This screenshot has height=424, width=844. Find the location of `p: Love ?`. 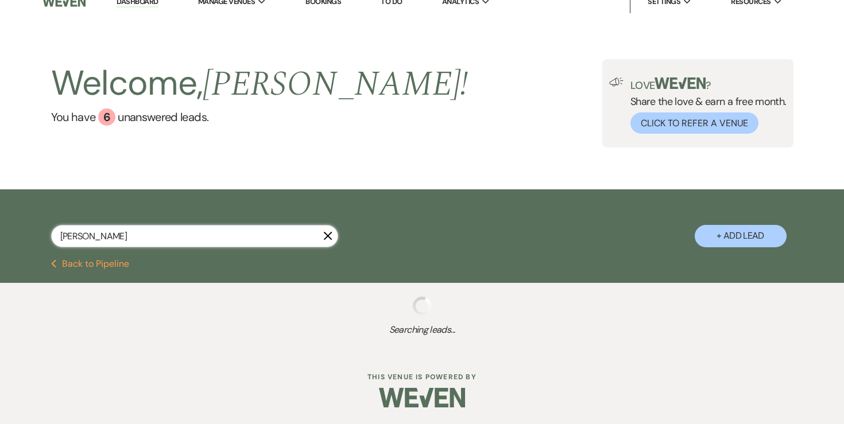

p: Love ? is located at coordinates (708, 84).